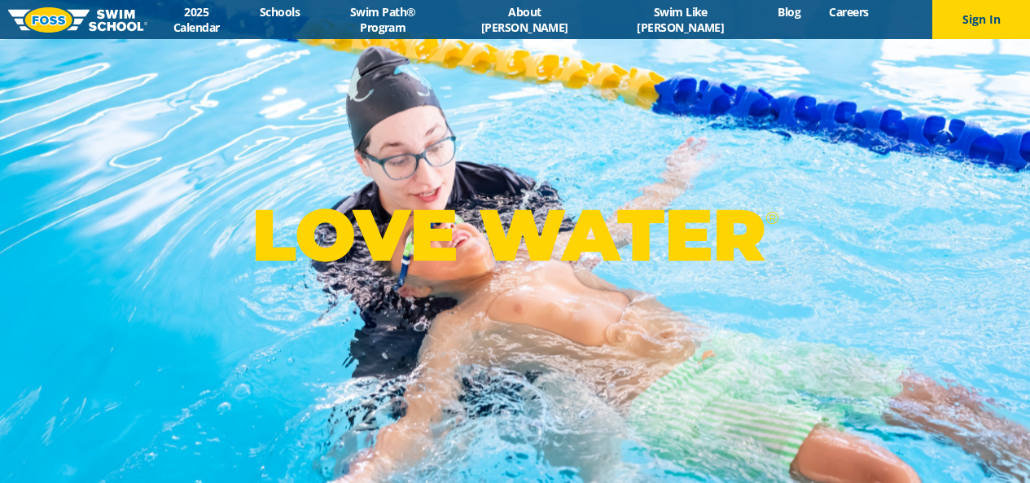  I want to click on img: FOSS Swim School Logo, so click(77, 20).